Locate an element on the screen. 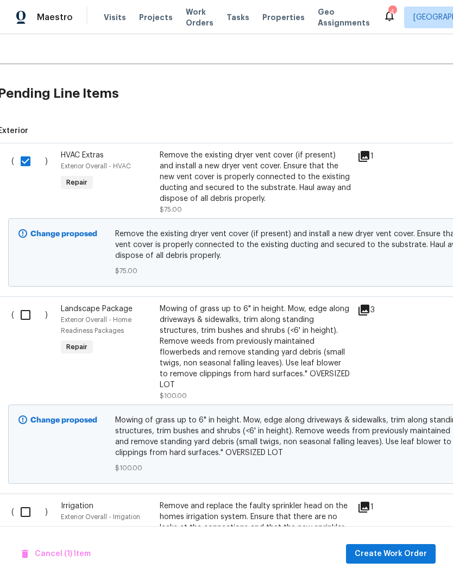 The image size is (453, 581). span: Exterior Overall - HVAC is located at coordinates (96, 166).